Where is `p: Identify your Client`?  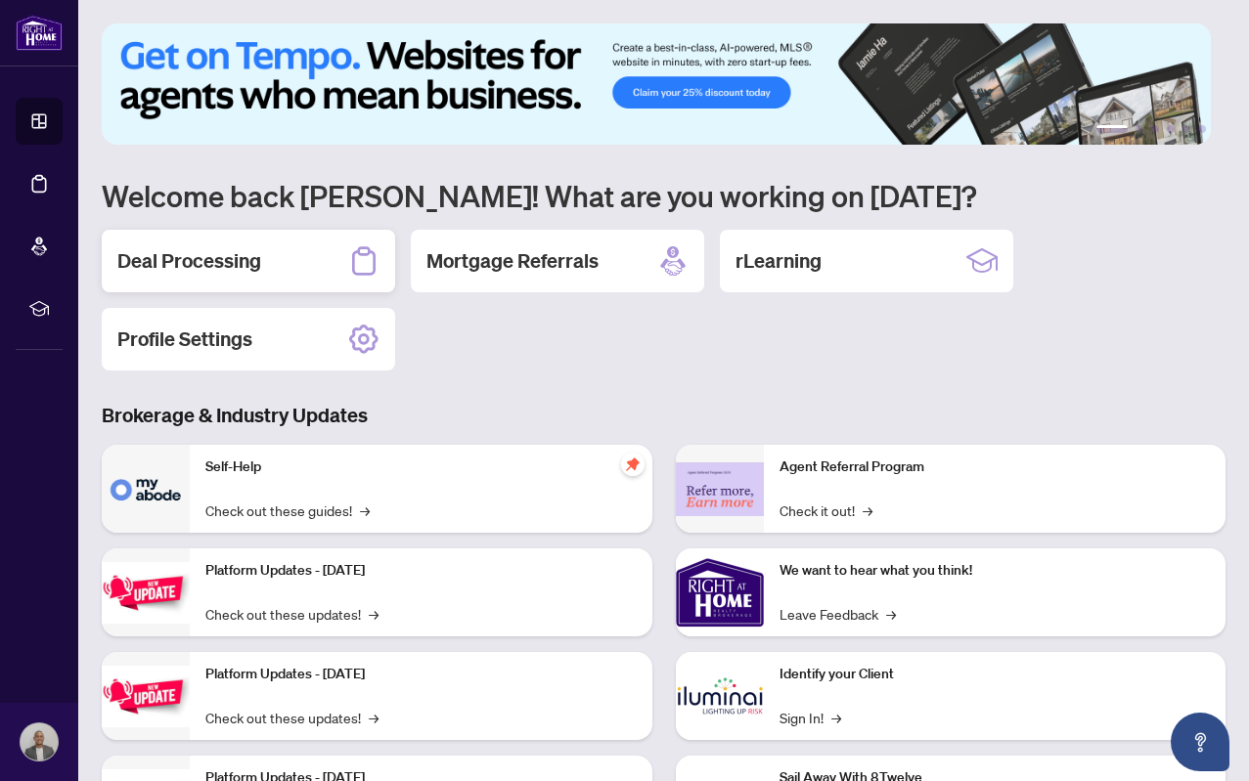 p: Identify your Client is located at coordinates (995, 675).